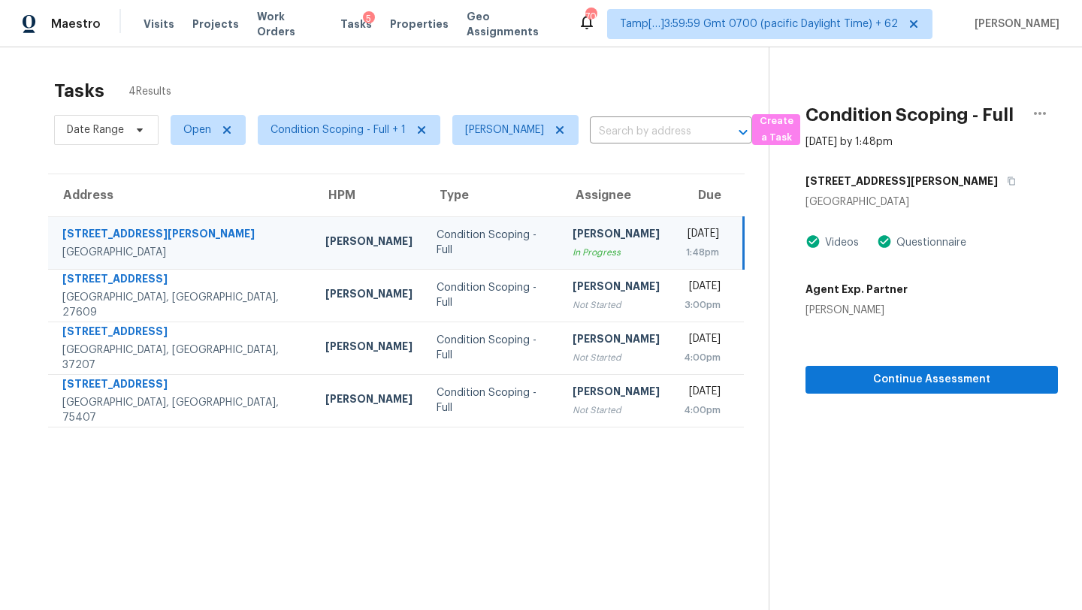  I want to click on div: Videos, so click(839, 243).